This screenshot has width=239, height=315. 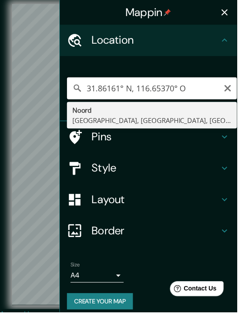 I want to click on div: Border, so click(x=149, y=233).